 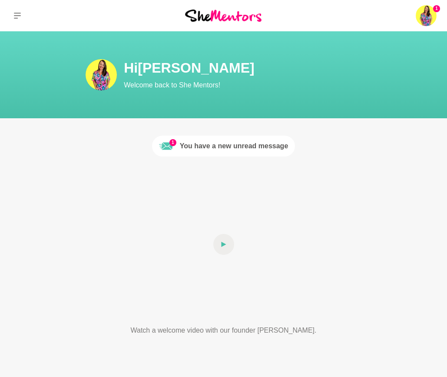 I want to click on img: She Mentors Logo, so click(x=223, y=15).